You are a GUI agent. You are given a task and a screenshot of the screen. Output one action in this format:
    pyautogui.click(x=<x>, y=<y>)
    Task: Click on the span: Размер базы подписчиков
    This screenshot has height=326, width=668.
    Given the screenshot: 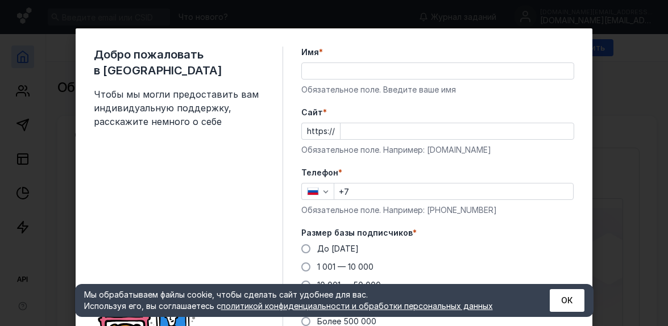 What is the action you would take?
    pyautogui.click(x=357, y=233)
    